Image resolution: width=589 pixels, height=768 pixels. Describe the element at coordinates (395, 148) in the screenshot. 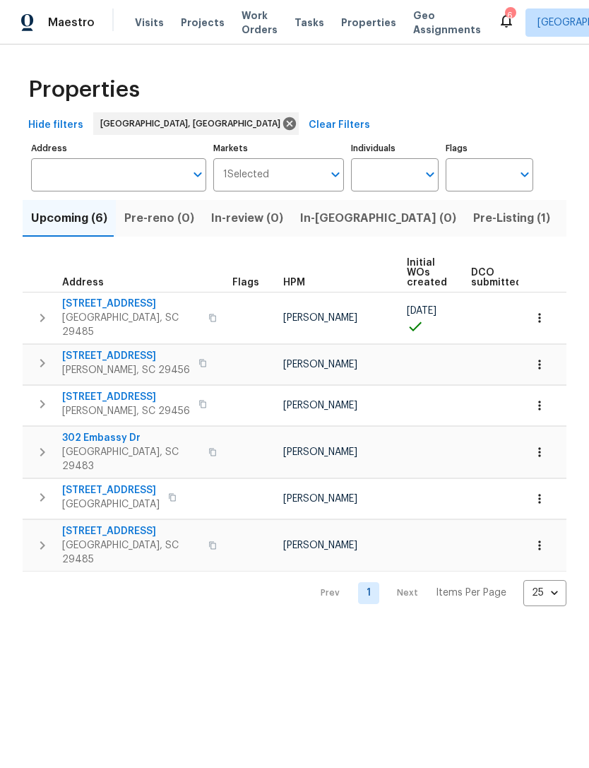

I see `label: Individuals` at that location.